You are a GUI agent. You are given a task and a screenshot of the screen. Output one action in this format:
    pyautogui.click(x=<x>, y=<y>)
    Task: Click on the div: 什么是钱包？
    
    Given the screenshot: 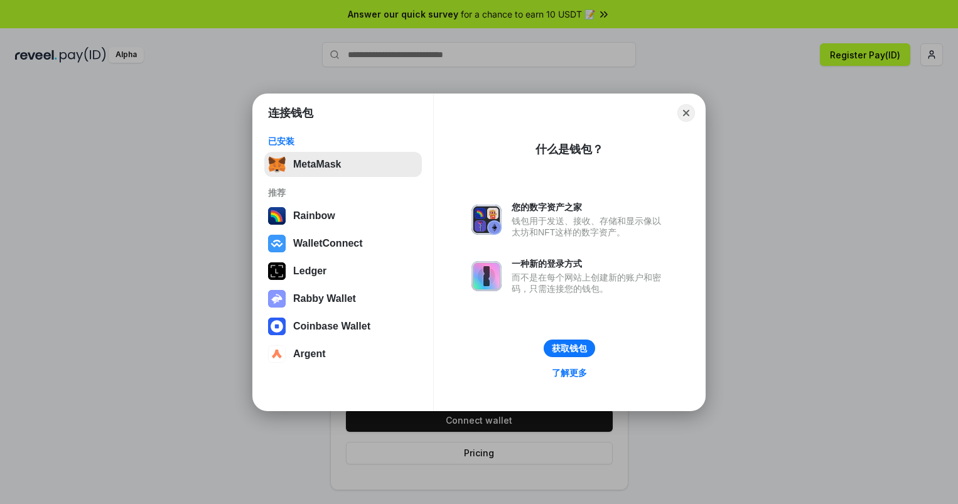 What is the action you would take?
    pyautogui.click(x=569, y=149)
    